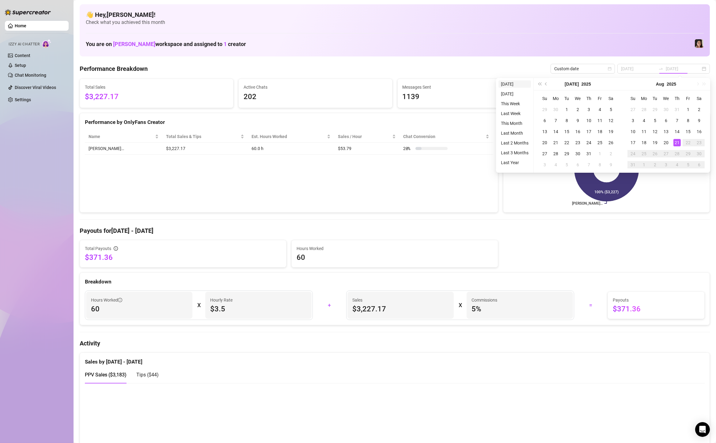 This screenshot has width=716, height=443. Describe the element at coordinates (611, 131) in the screenshot. I see `td: 2025-07-19` at that location.